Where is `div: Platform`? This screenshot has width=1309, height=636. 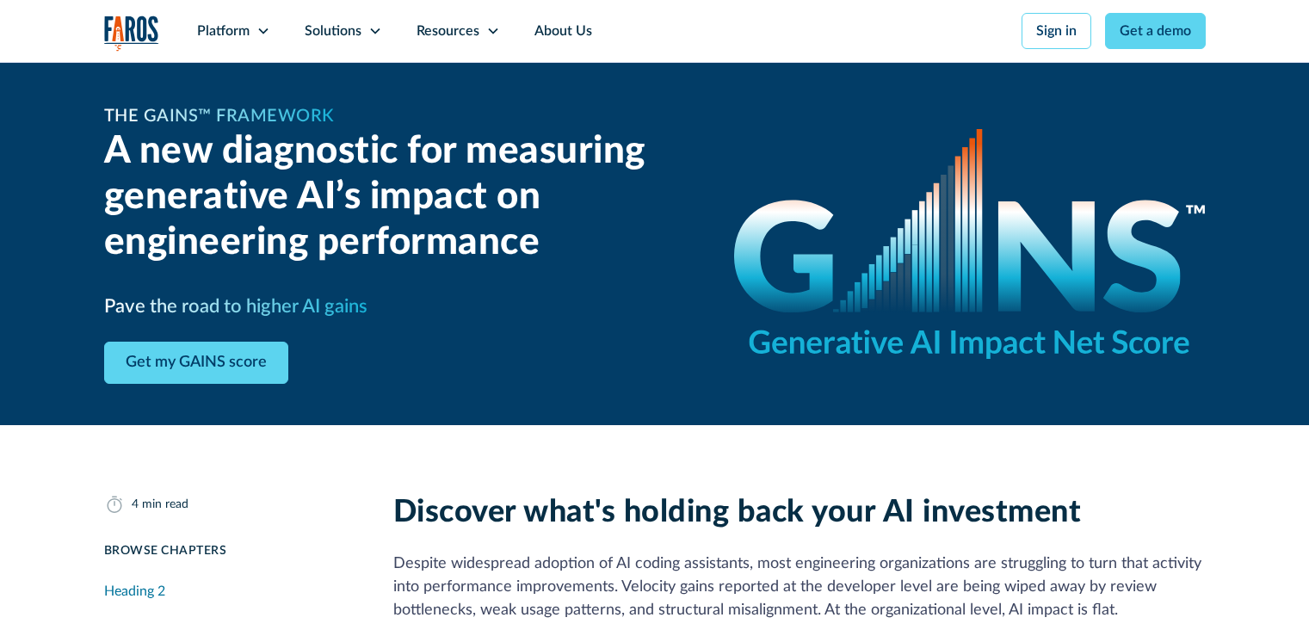
div: Platform is located at coordinates (223, 31).